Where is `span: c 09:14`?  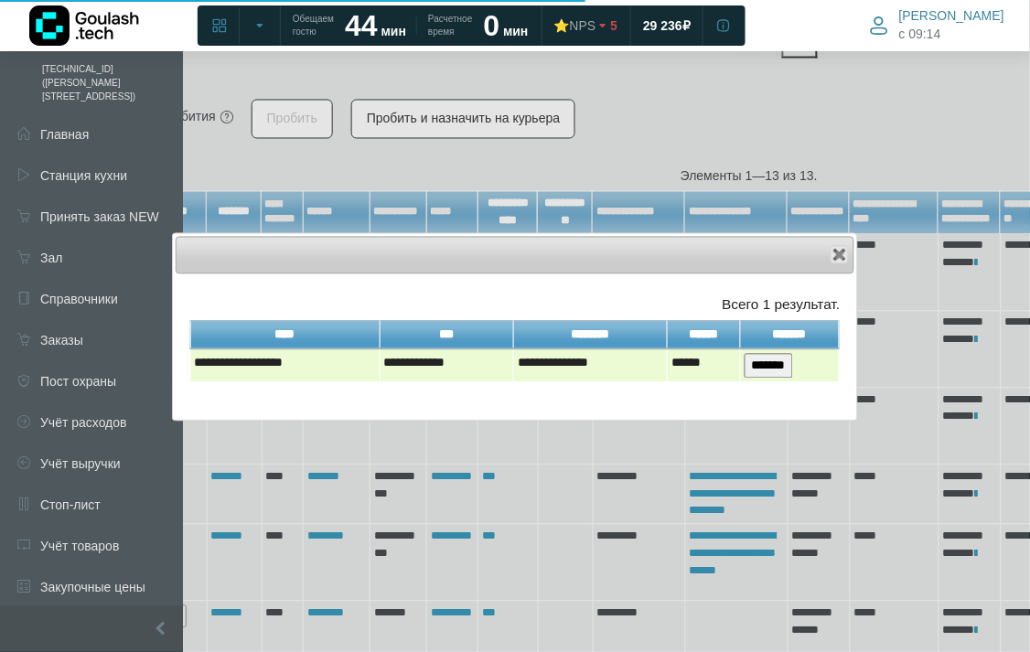 span: c 09:14 is located at coordinates (921, 34).